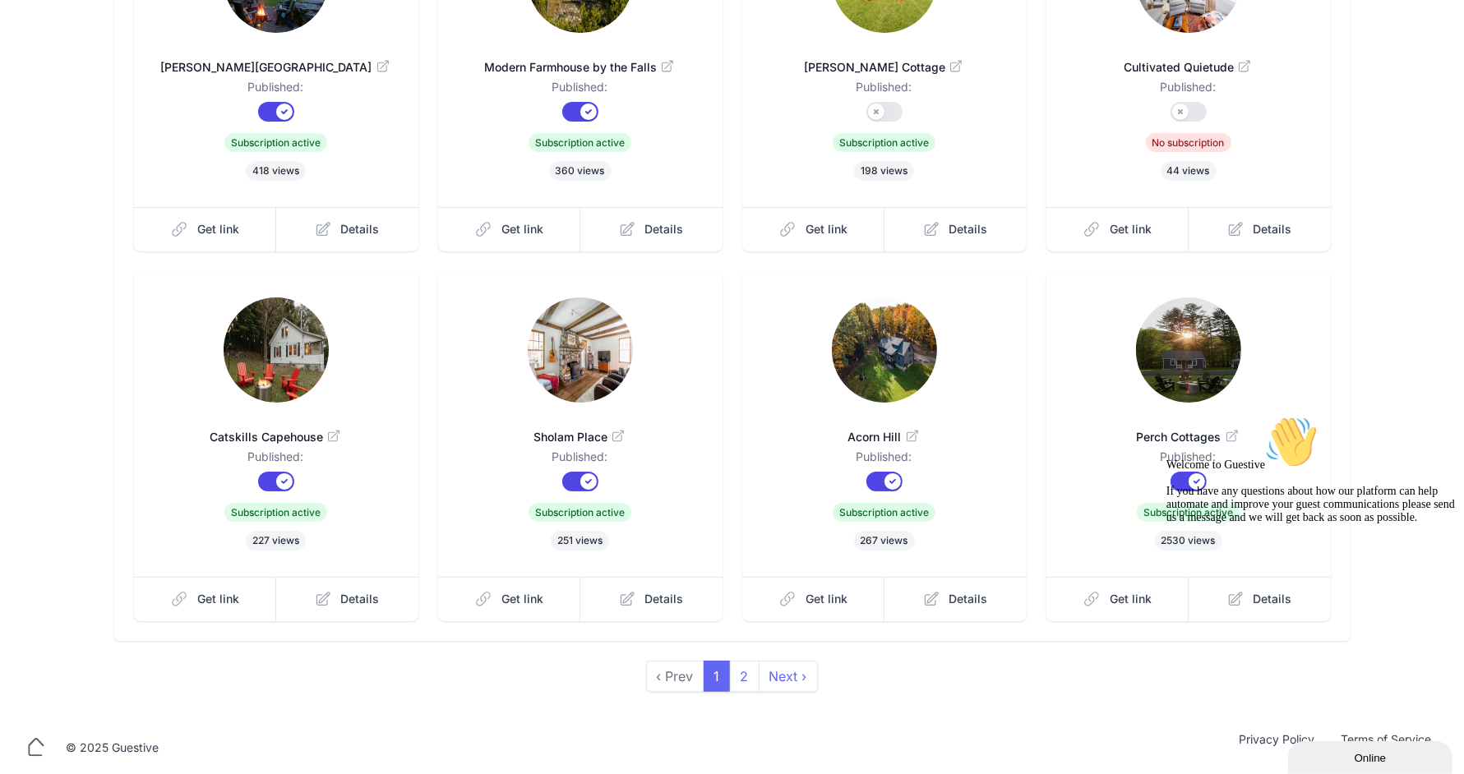 The width and height of the screenshot is (1464, 774). I want to click on img: :wave:, so click(132, 33).